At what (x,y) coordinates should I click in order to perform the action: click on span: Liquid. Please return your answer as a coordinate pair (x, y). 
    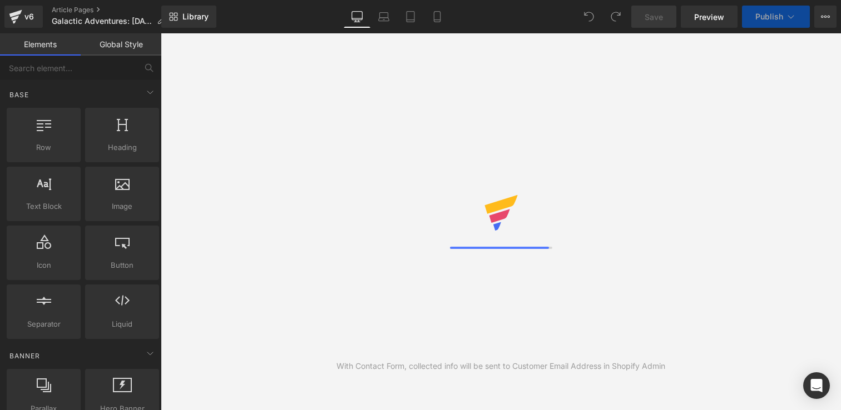
    Looking at the image, I should click on (122, 324).